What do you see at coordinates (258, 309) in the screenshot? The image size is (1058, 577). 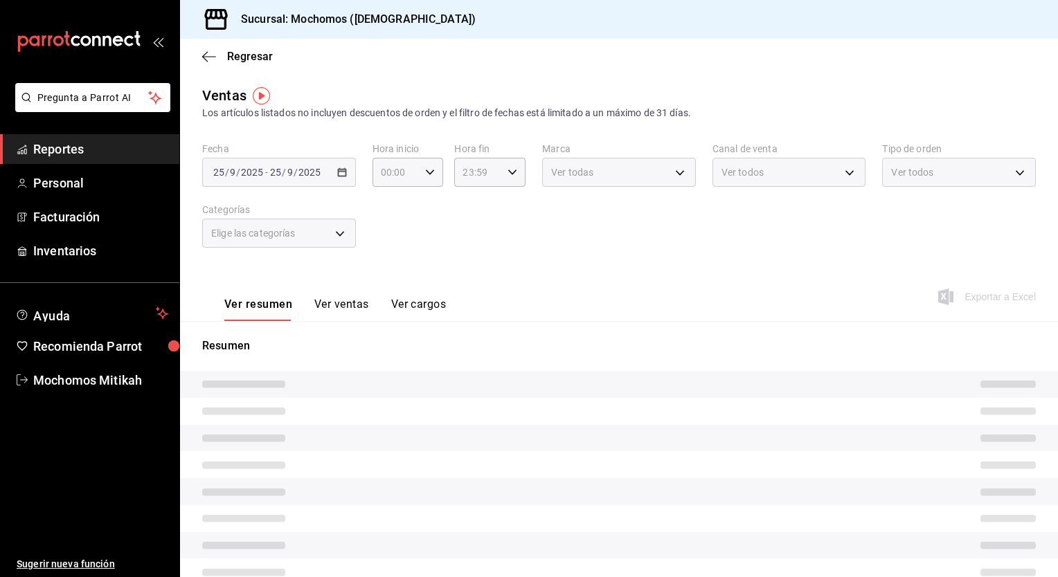 I see `button: Ver resumen` at bounding box center [258, 309].